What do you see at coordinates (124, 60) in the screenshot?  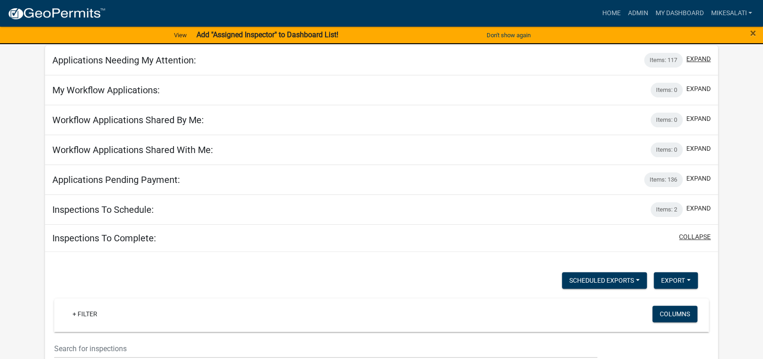 I see `h5: Applications Needing My Attention:` at bounding box center [124, 60].